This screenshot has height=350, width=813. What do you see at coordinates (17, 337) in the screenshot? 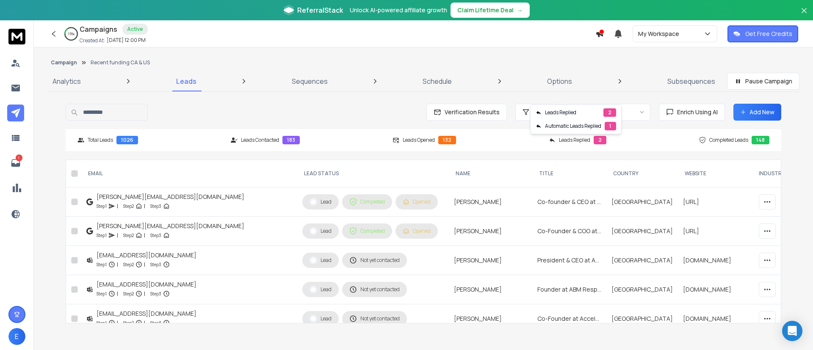
I see `span: E` at bounding box center [17, 337].